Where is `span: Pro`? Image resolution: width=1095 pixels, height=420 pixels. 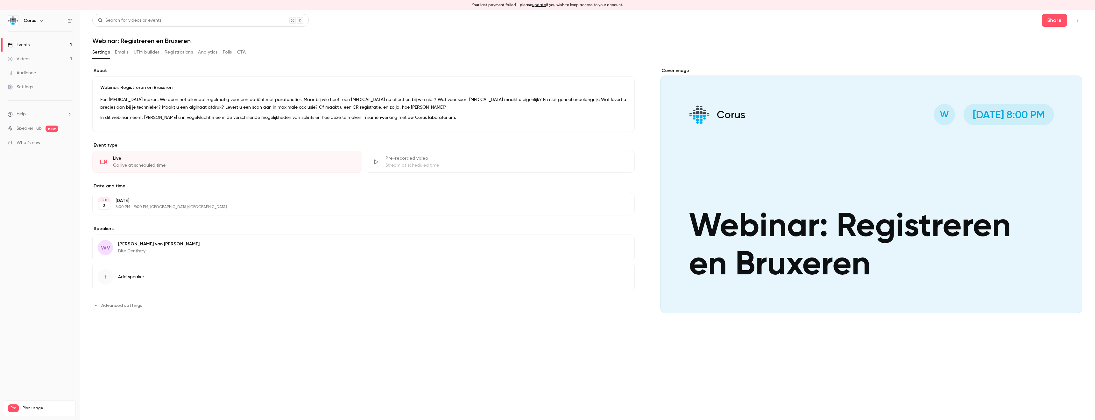 span: Pro is located at coordinates (13, 408).